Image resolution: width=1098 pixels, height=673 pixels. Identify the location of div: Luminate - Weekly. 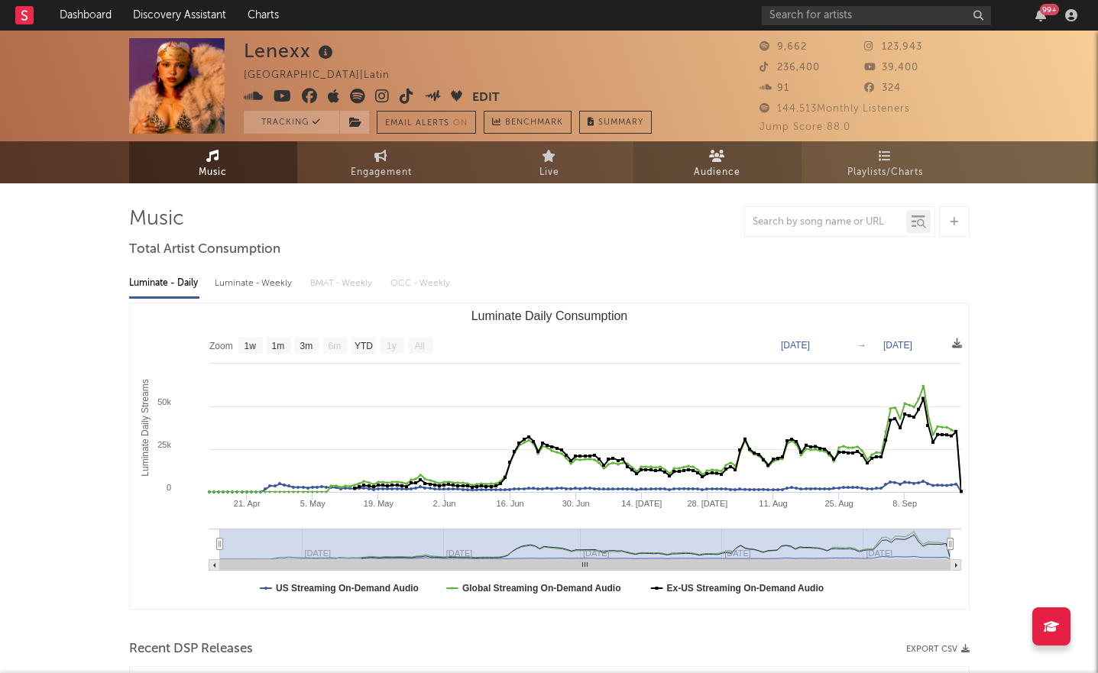
(254, 283).